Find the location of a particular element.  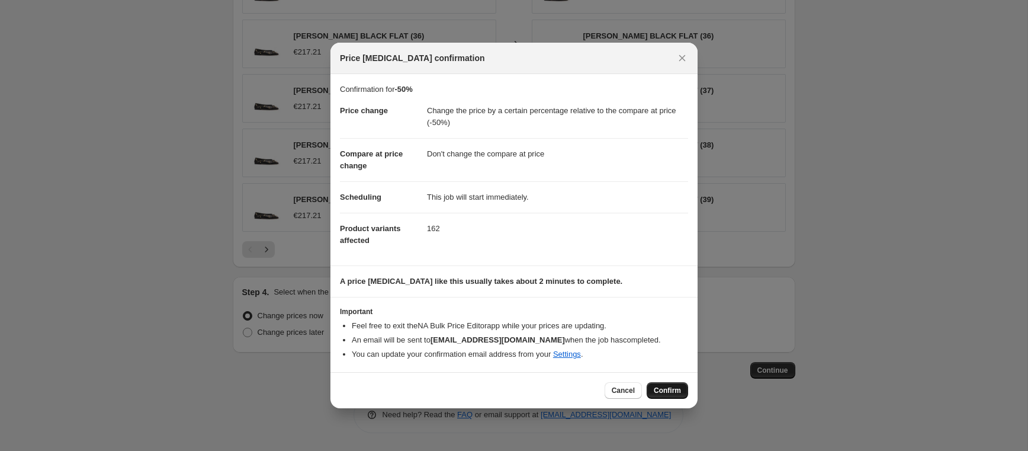

span: Scheduling is located at coordinates (361, 197).